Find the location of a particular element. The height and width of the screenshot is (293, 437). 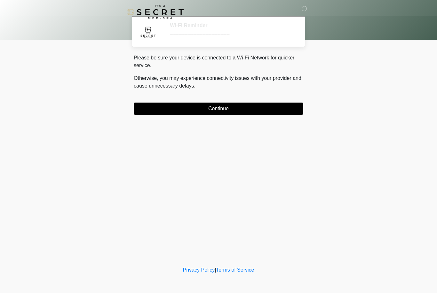

a: Terms of Service is located at coordinates (235, 270).